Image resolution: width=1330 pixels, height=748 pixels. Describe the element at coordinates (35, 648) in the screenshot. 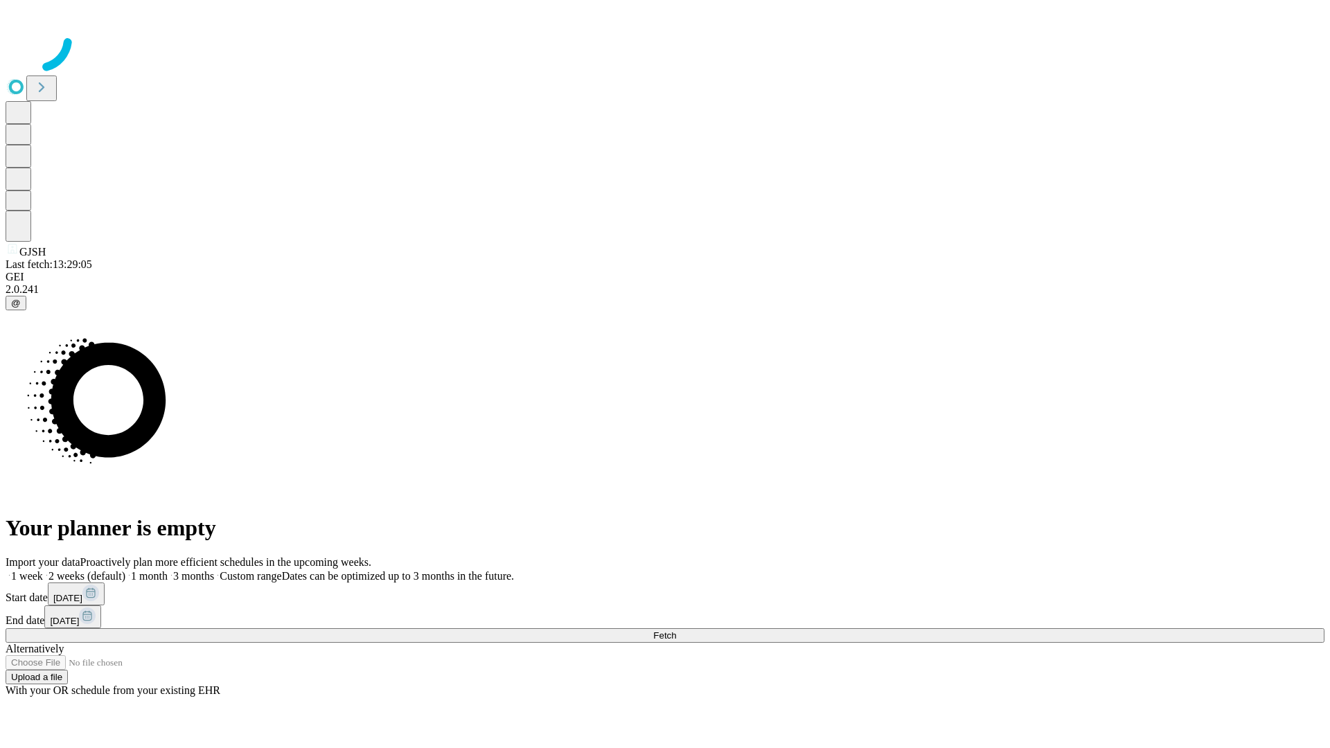

I see `span: Alternatively` at that location.